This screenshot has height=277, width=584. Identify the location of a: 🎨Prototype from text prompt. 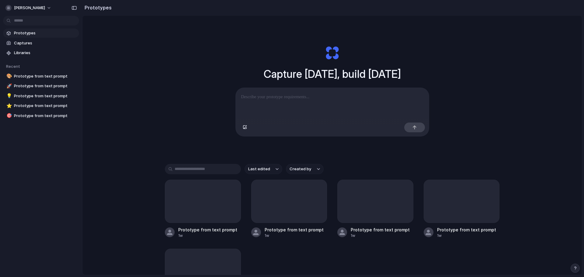
(41, 76).